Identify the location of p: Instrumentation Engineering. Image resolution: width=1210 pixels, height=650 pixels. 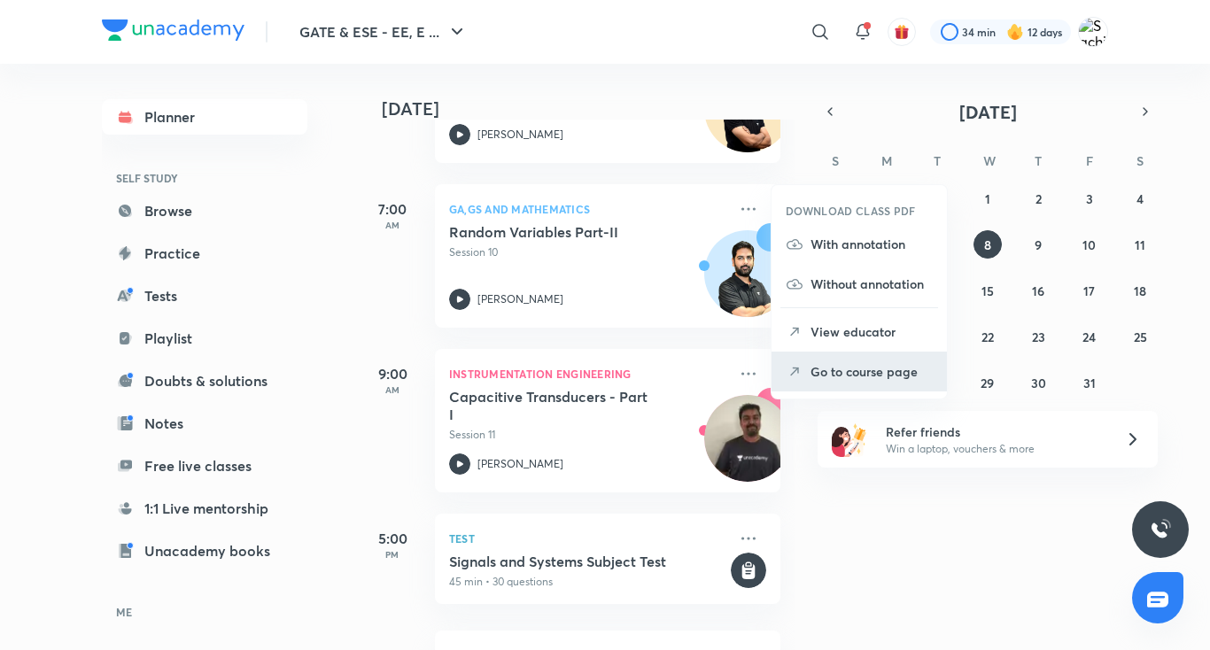
(588, 374).